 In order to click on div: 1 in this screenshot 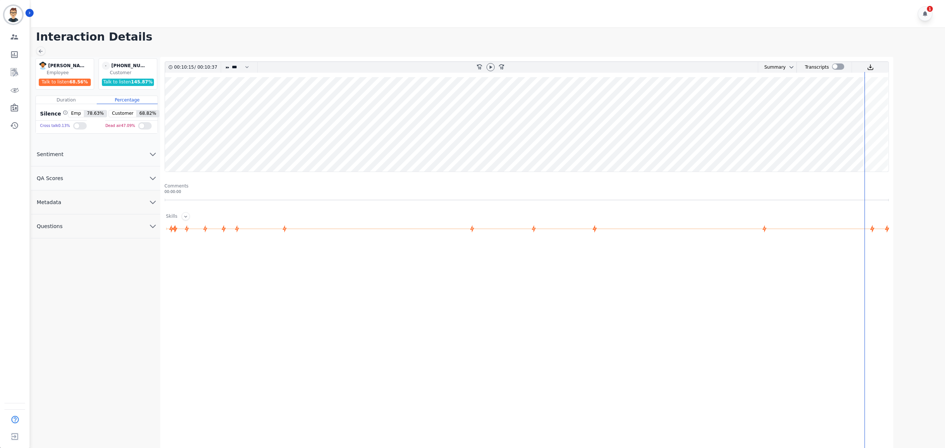, I will do `click(930, 9)`.